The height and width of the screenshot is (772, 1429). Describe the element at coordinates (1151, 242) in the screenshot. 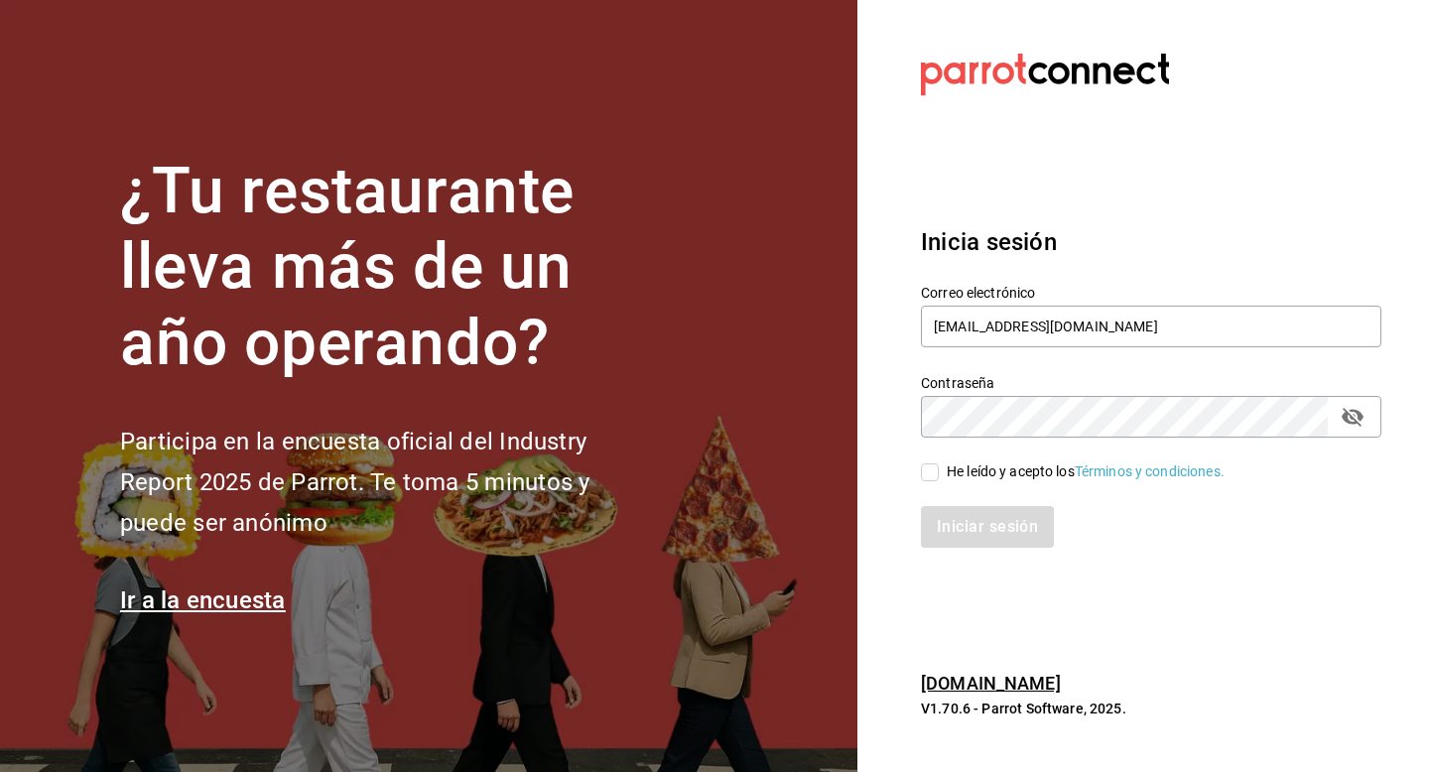

I see `h3: Inicia sesión` at that location.